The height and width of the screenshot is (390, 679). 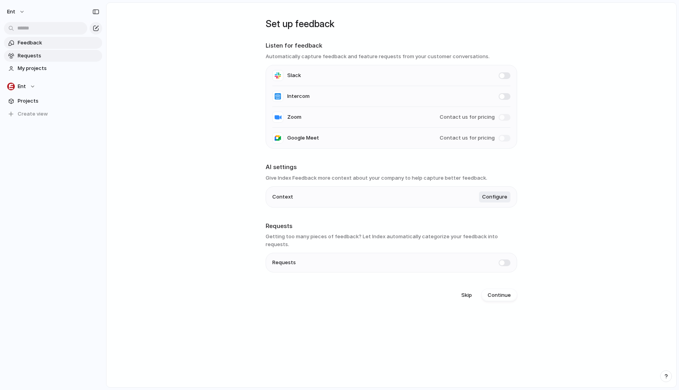 I want to click on a: Requests, so click(x=53, y=56).